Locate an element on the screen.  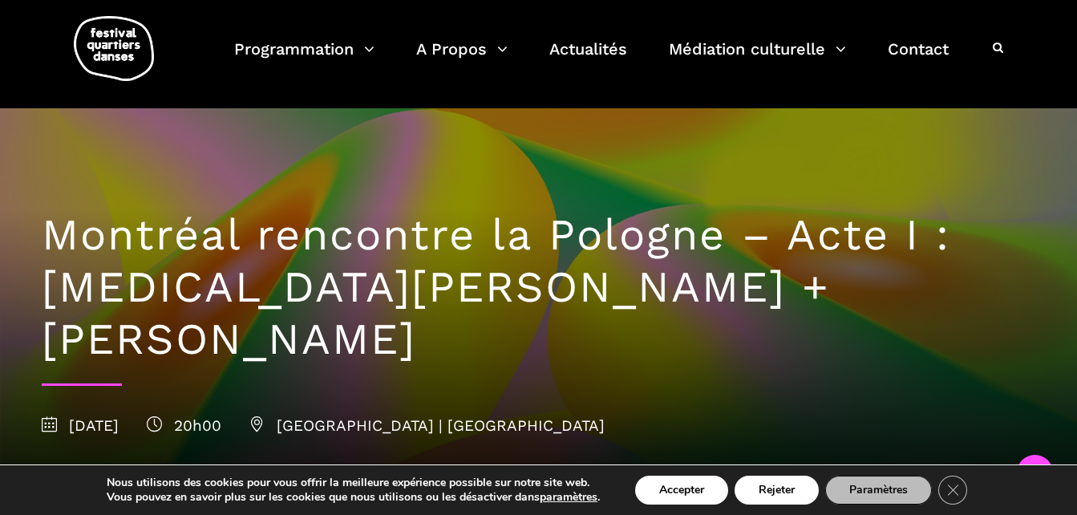
button: Close GDPR Cookie Banner is located at coordinates (952, 490).